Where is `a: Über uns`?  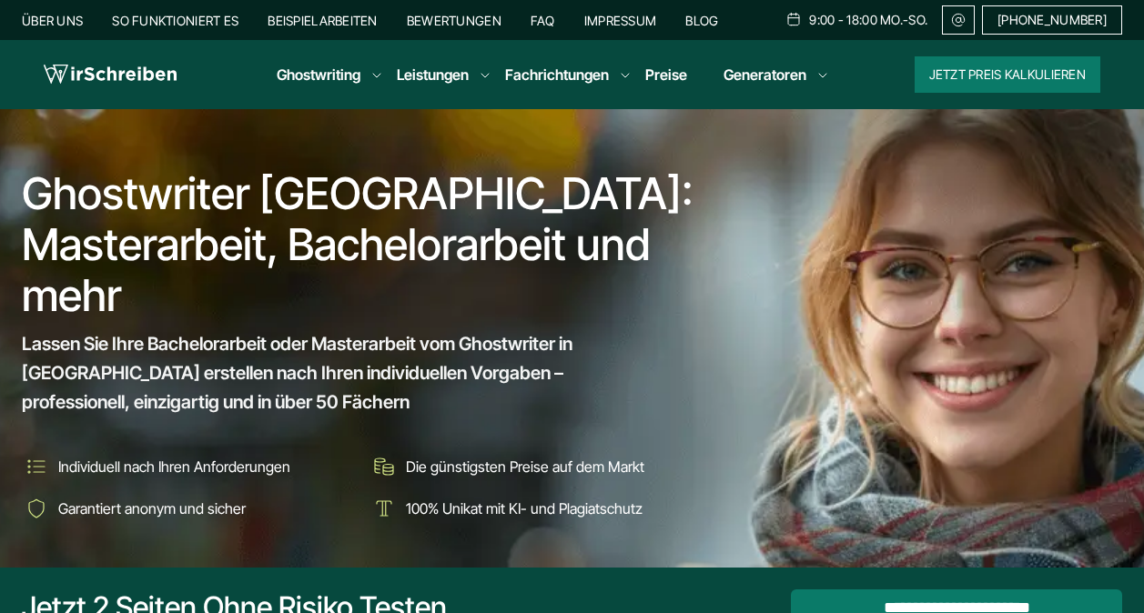
a: Über uns is located at coordinates (52, 20).